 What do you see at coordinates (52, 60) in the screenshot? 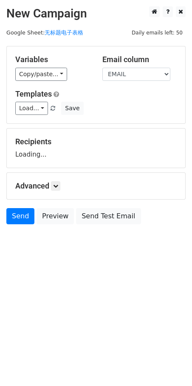
I see `h5: Variables` at bounding box center [52, 60].